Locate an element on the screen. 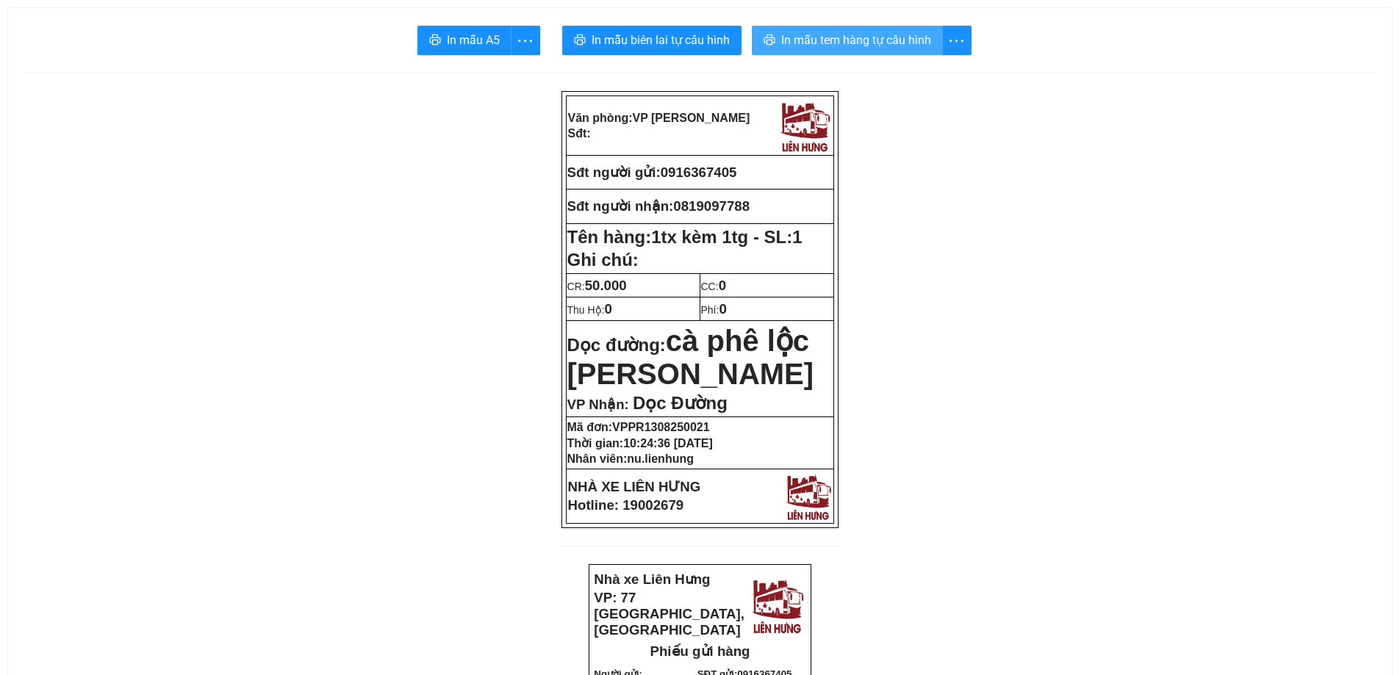  strong: Sđt người gửi: is located at coordinates (614, 172).